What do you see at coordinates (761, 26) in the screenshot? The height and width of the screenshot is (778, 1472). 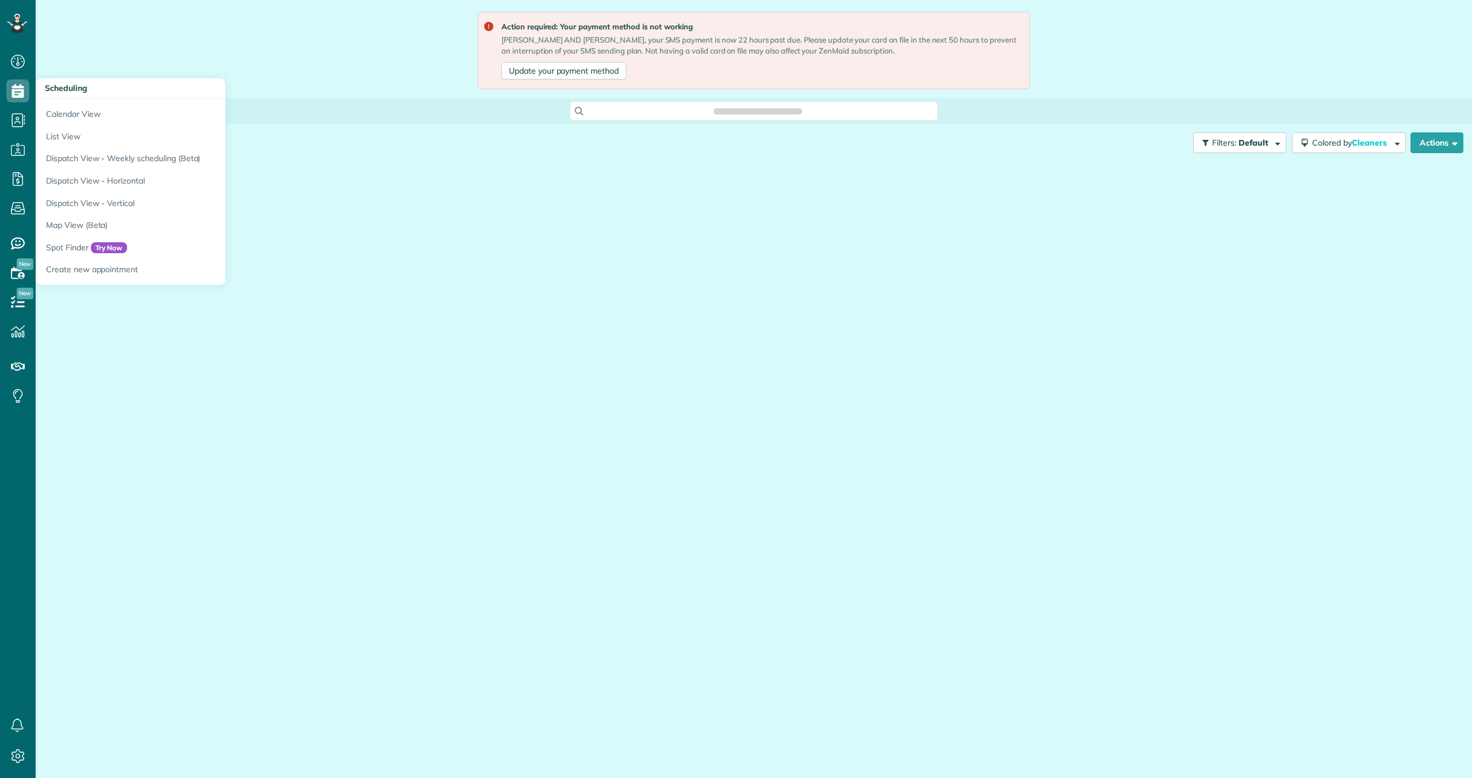 I see `strong: Action required: Your payment method is not working` at bounding box center [761, 26].